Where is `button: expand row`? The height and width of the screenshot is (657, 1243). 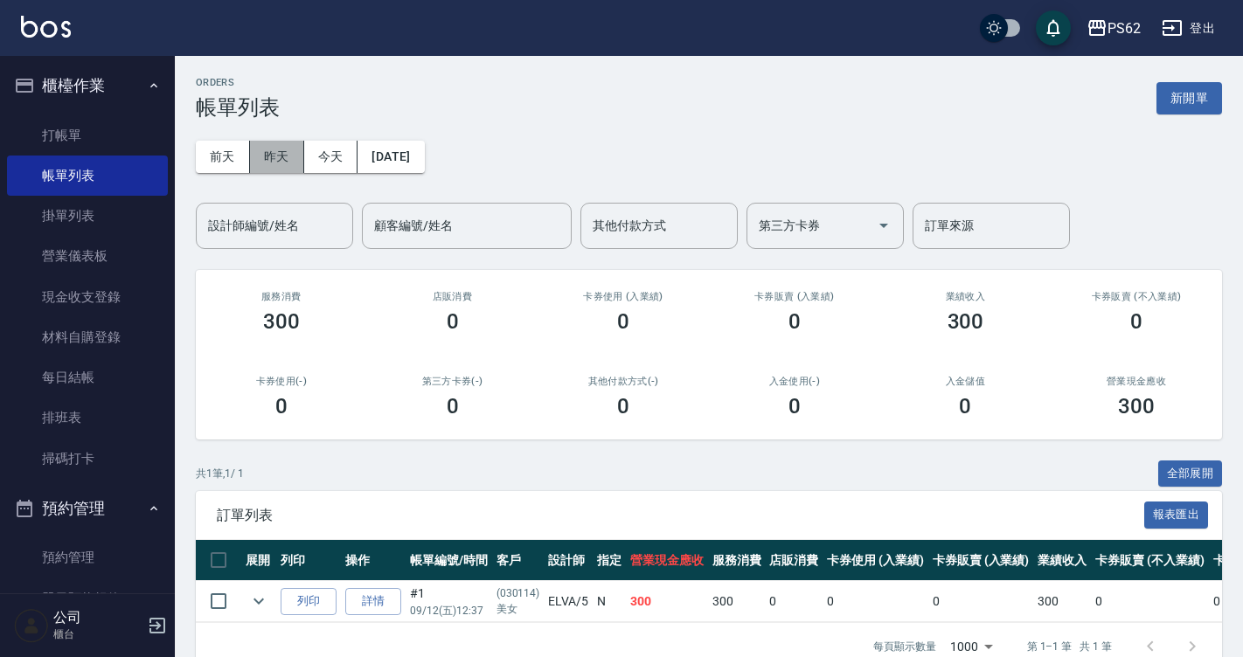
button: expand row is located at coordinates (259, 601).